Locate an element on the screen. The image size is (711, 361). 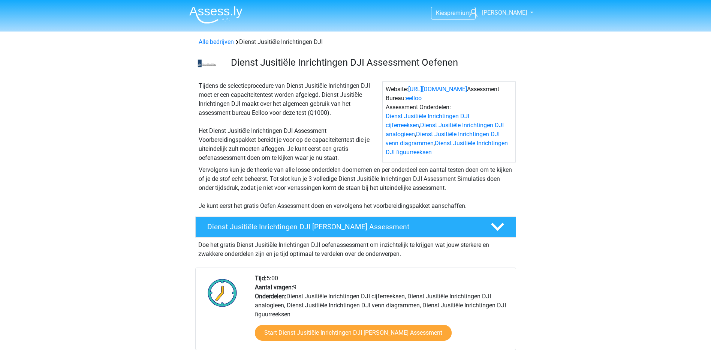
div: Website: Assessment Bureau: Assessment Onderdelen: , , , is located at coordinates (449, 122).